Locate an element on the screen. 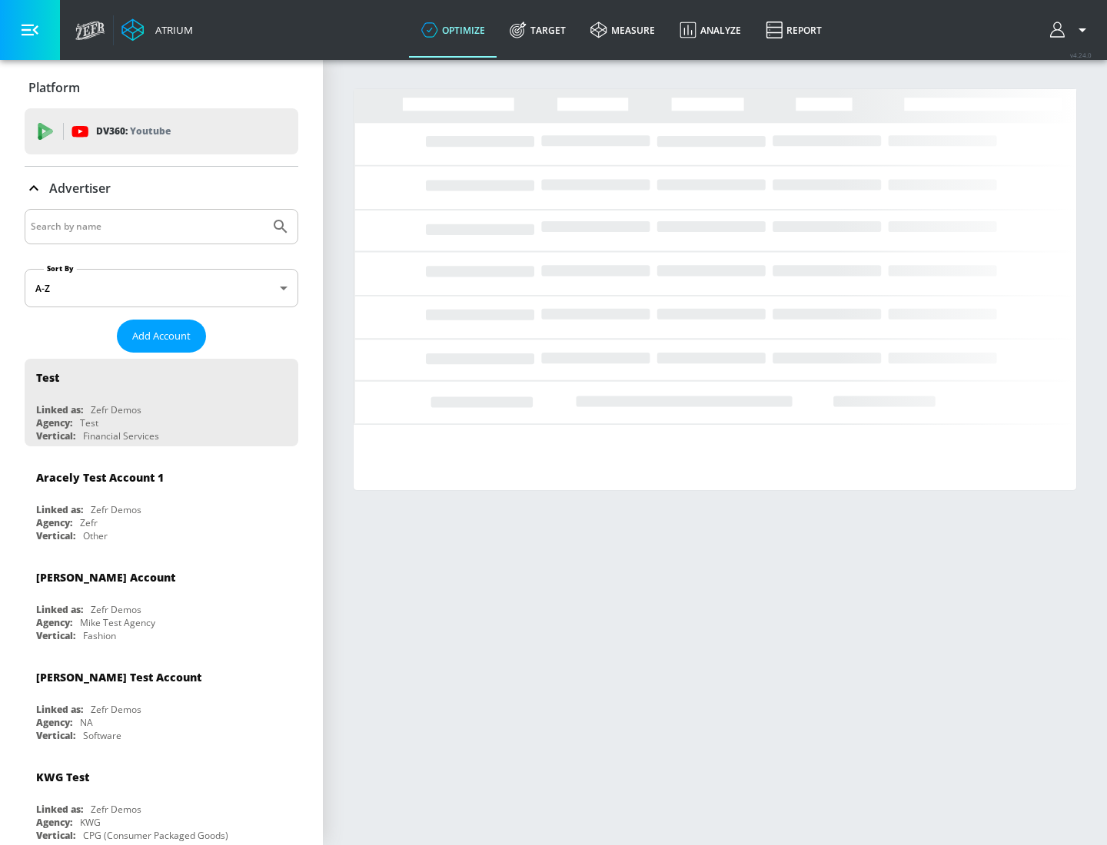 The image size is (1107, 845). div: Advertiser is located at coordinates (161, 188).